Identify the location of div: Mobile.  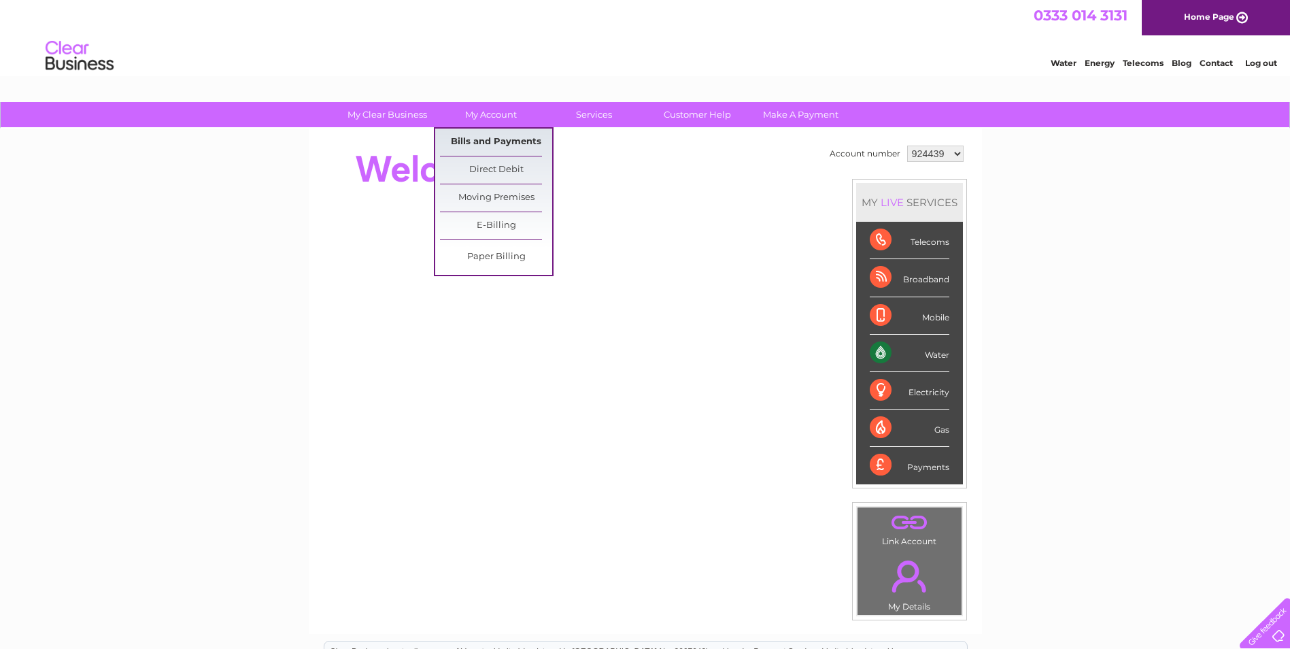
(909, 316).